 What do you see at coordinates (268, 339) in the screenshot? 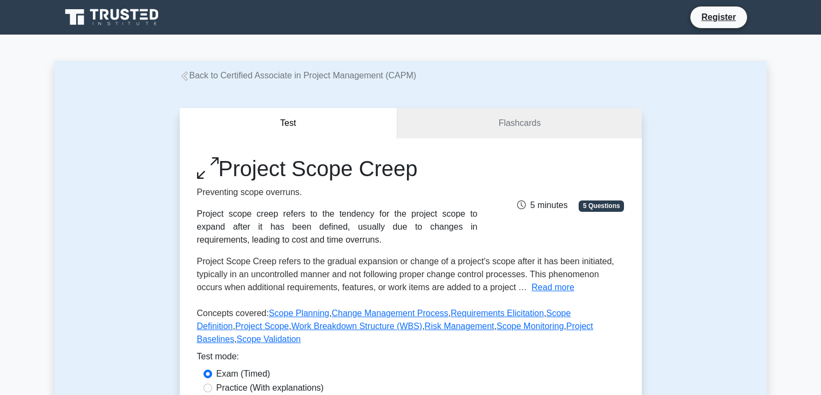
I see `a: Scope Validation` at bounding box center [268, 339].